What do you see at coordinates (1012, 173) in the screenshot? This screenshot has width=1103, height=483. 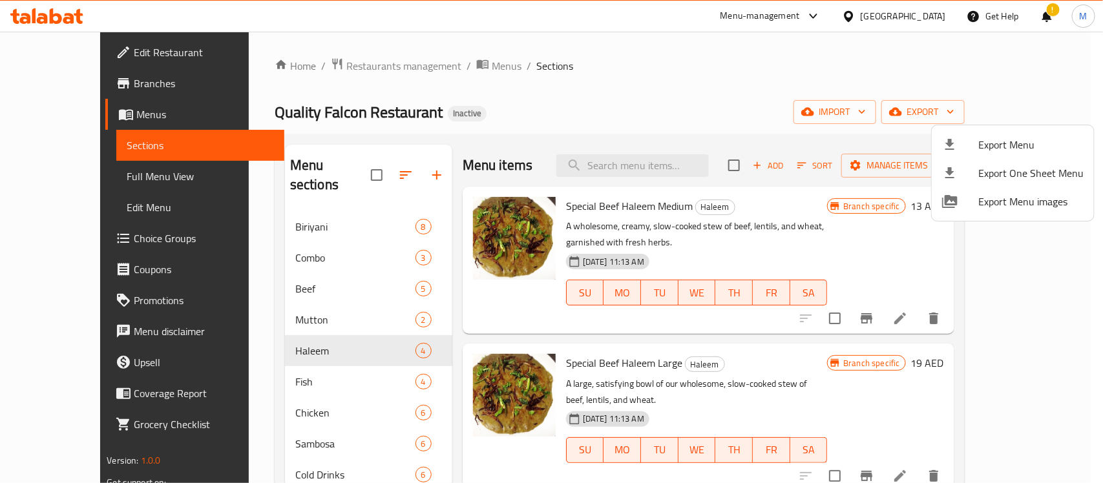 I see `li: Export one sheet menu items` at bounding box center [1012, 173].